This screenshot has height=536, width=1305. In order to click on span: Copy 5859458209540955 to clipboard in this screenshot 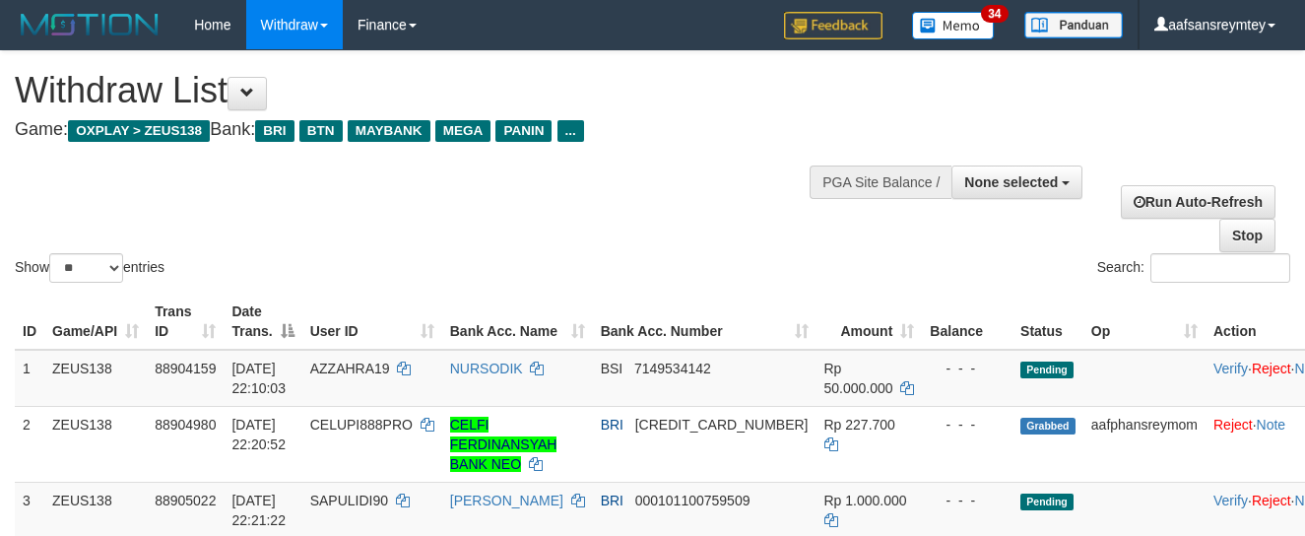, I will do `click(722, 425)`.